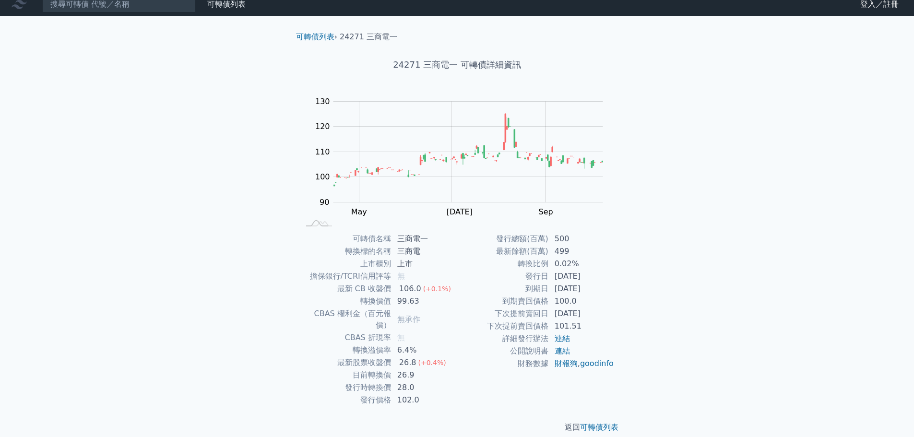  I want to click on td: 上市櫃別, so click(345, 264).